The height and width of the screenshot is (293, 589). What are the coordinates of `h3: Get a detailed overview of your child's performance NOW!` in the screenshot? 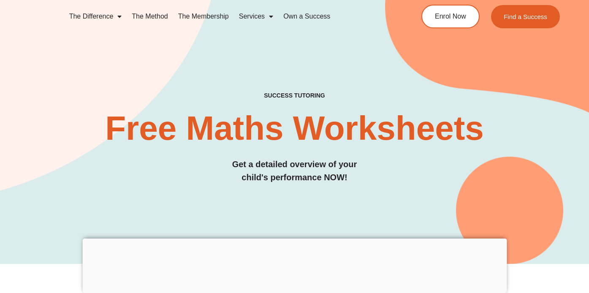 It's located at (294, 171).